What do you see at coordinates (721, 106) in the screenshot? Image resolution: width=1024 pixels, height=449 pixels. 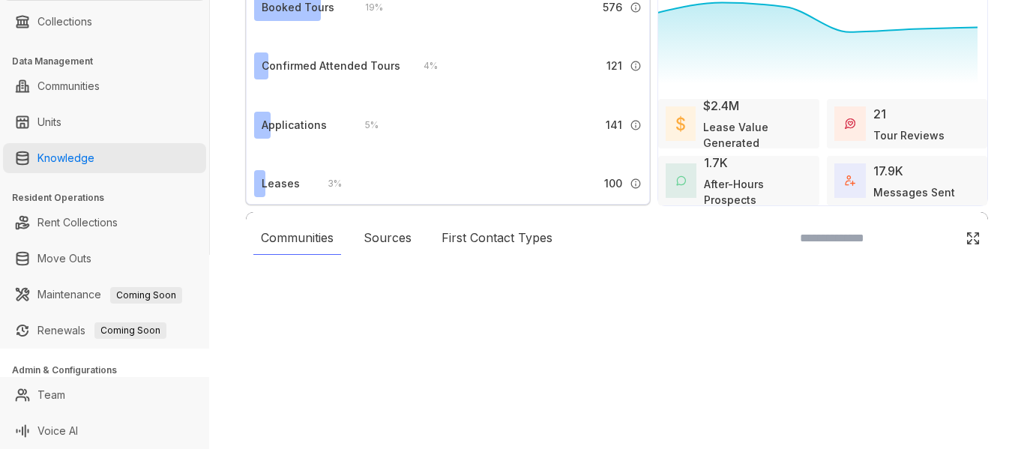 I see `div: $2.4M` at bounding box center [721, 106].